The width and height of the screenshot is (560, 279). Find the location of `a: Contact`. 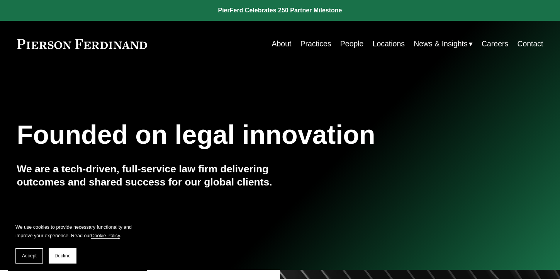

a: Contact is located at coordinates (530, 44).